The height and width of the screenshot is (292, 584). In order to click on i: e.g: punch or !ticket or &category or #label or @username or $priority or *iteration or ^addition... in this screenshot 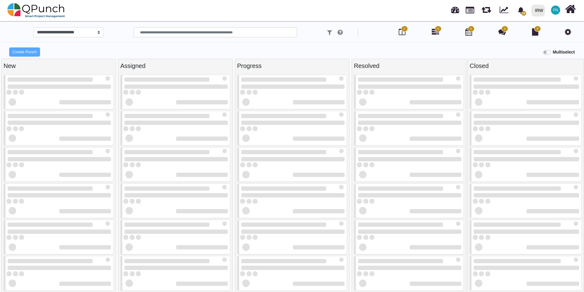, I will do `click(340, 32)`.